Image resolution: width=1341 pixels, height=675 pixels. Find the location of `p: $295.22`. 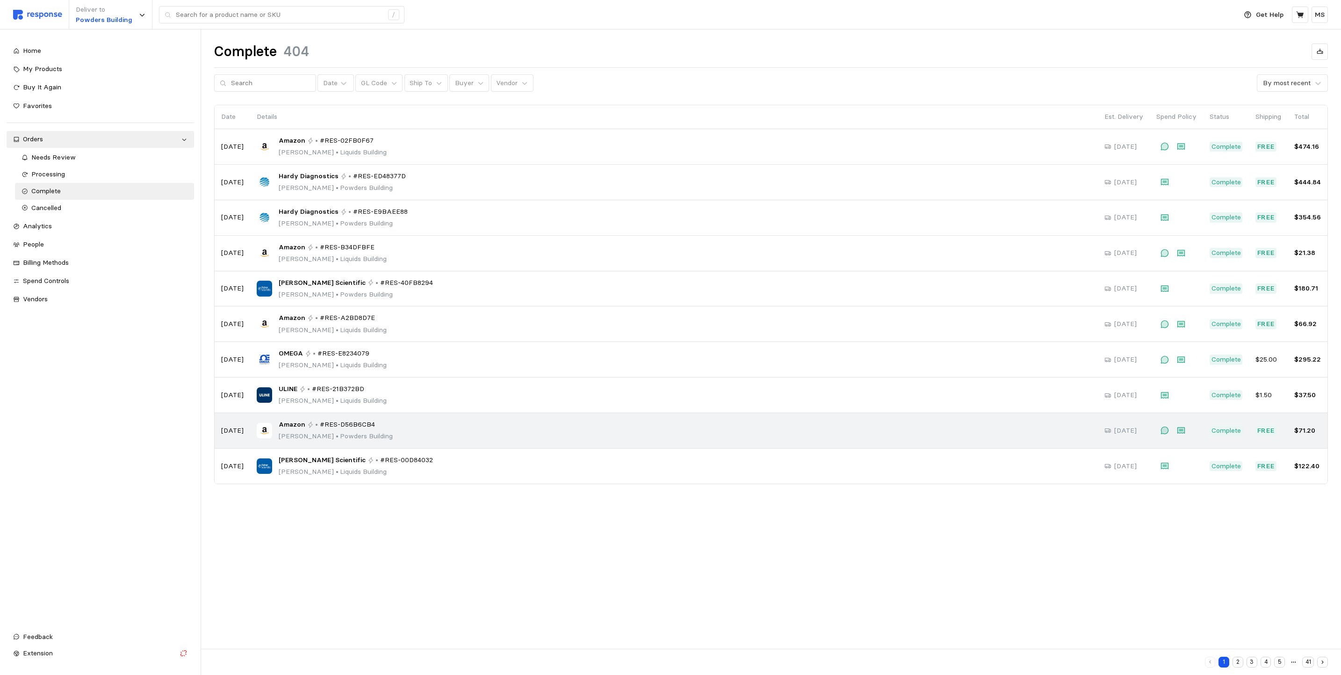

p: $295.22 is located at coordinates (1307, 360).